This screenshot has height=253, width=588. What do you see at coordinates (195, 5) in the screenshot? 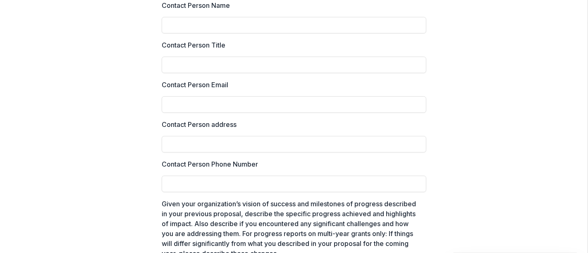
I see `p: Contact Person Name` at bounding box center [195, 5].